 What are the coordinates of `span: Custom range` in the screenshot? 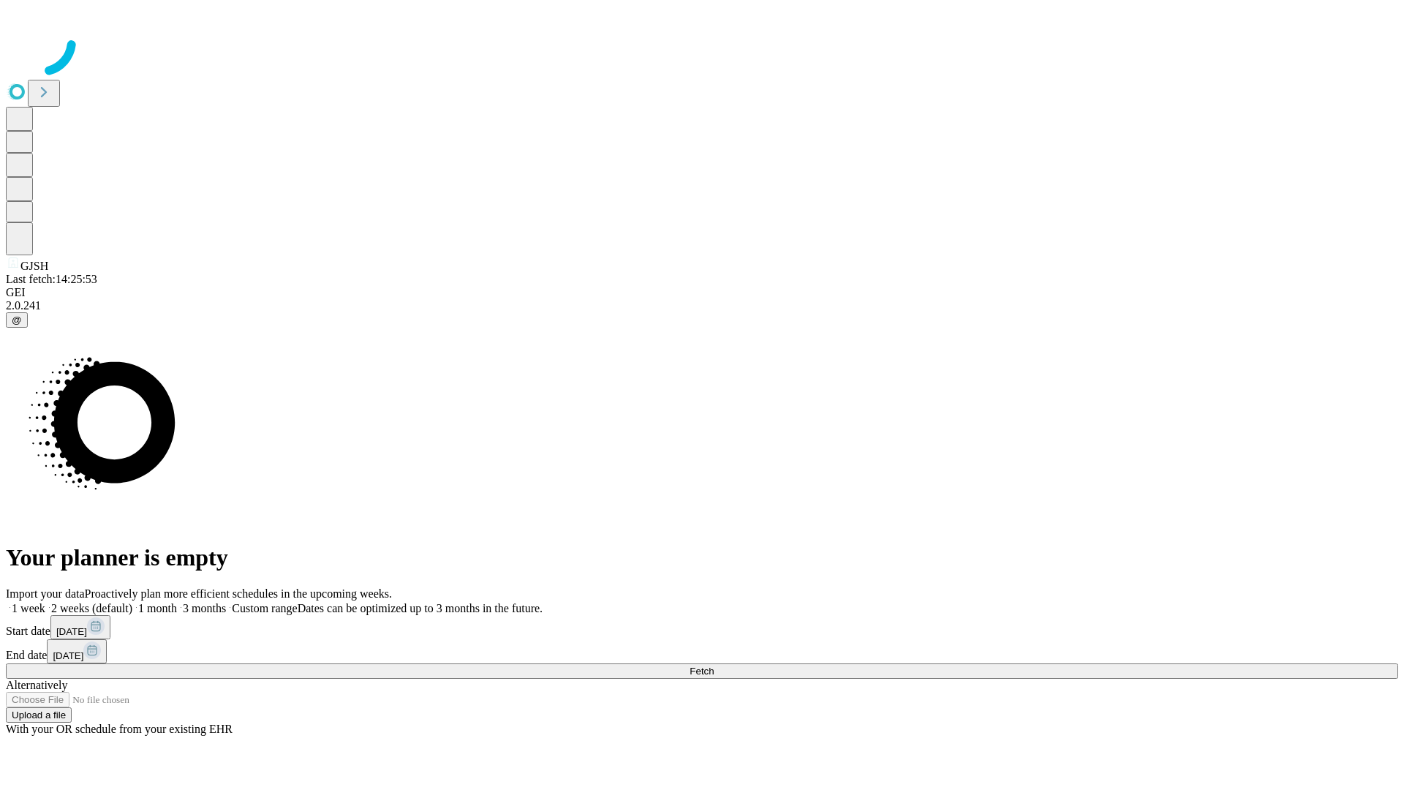 It's located at (264, 608).